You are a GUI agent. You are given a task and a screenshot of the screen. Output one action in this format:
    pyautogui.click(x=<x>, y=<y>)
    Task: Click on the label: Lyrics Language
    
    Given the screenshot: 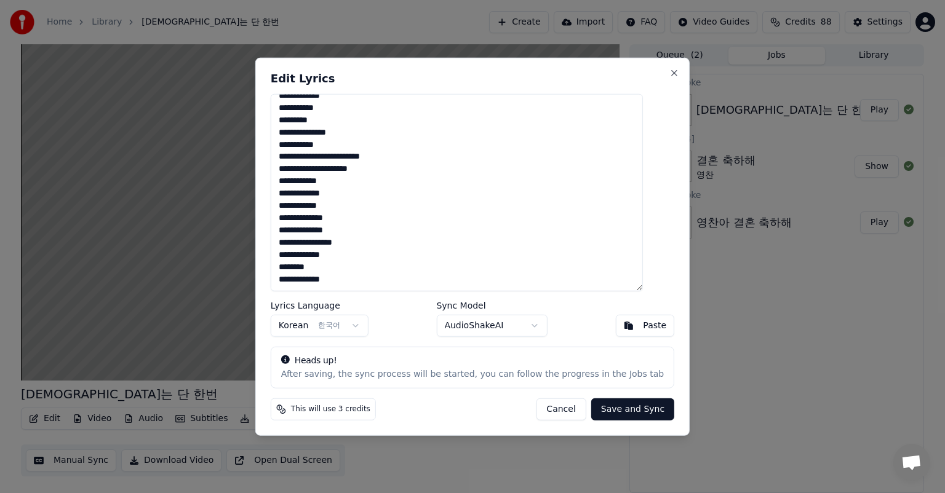 What is the action you would take?
    pyautogui.click(x=319, y=305)
    